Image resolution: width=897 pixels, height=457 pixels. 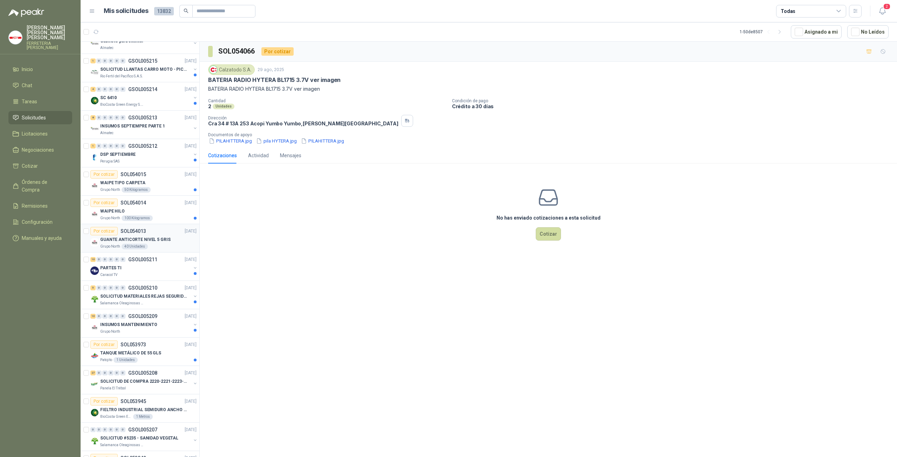 What do you see at coordinates (143, 260) in the screenshot?
I see `p: GSOL005211` at bounding box center [143, 260].